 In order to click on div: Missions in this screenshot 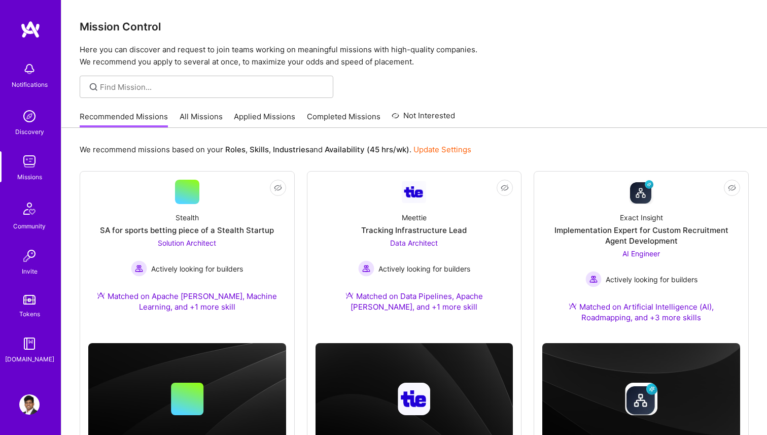, I will do `click(29, 176)`.